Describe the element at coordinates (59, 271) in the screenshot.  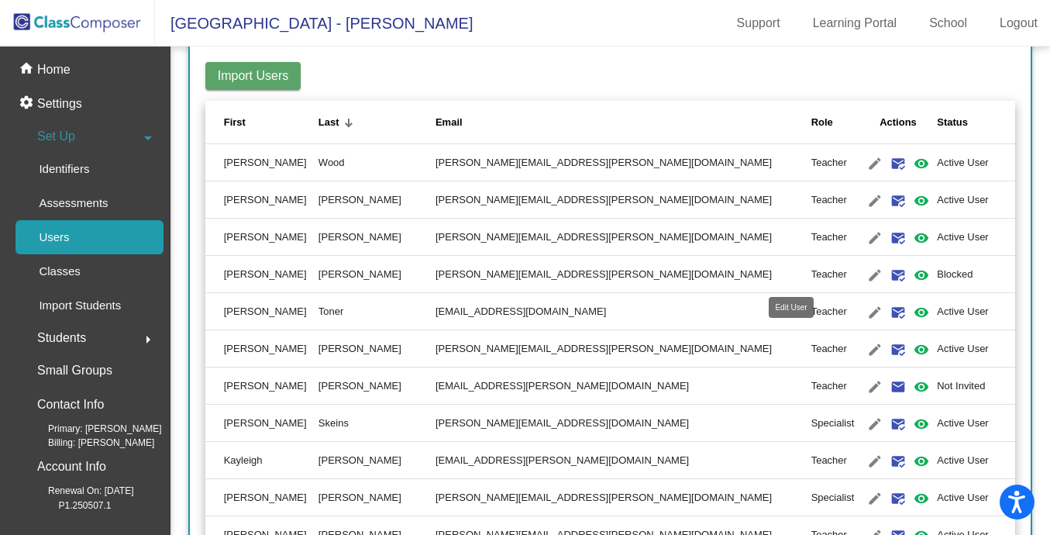
I see `p: Classes` at that location.